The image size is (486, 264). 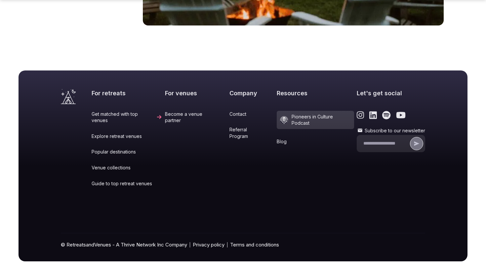 What do you see at coordinates (127, 117) in the screenshot?
I see `a: Get matched with top venues` at bounding box center [127, 117].